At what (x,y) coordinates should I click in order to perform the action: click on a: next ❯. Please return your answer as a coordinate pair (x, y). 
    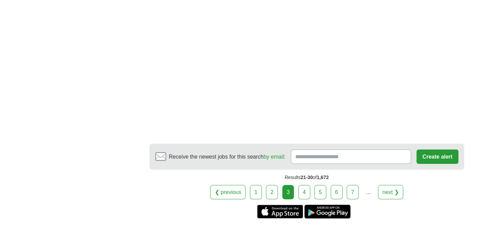
    Looking at the image, I should click on (390, 192).